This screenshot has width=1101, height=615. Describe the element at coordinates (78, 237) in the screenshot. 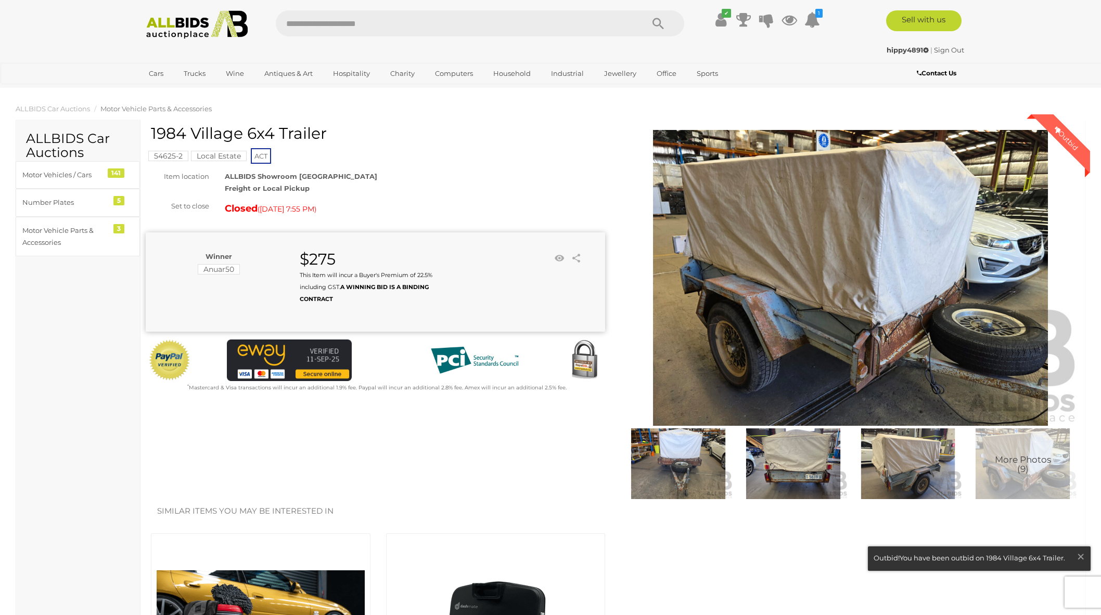

I see `a: Motor Vehicle Parts & Accessories 3` at that location.